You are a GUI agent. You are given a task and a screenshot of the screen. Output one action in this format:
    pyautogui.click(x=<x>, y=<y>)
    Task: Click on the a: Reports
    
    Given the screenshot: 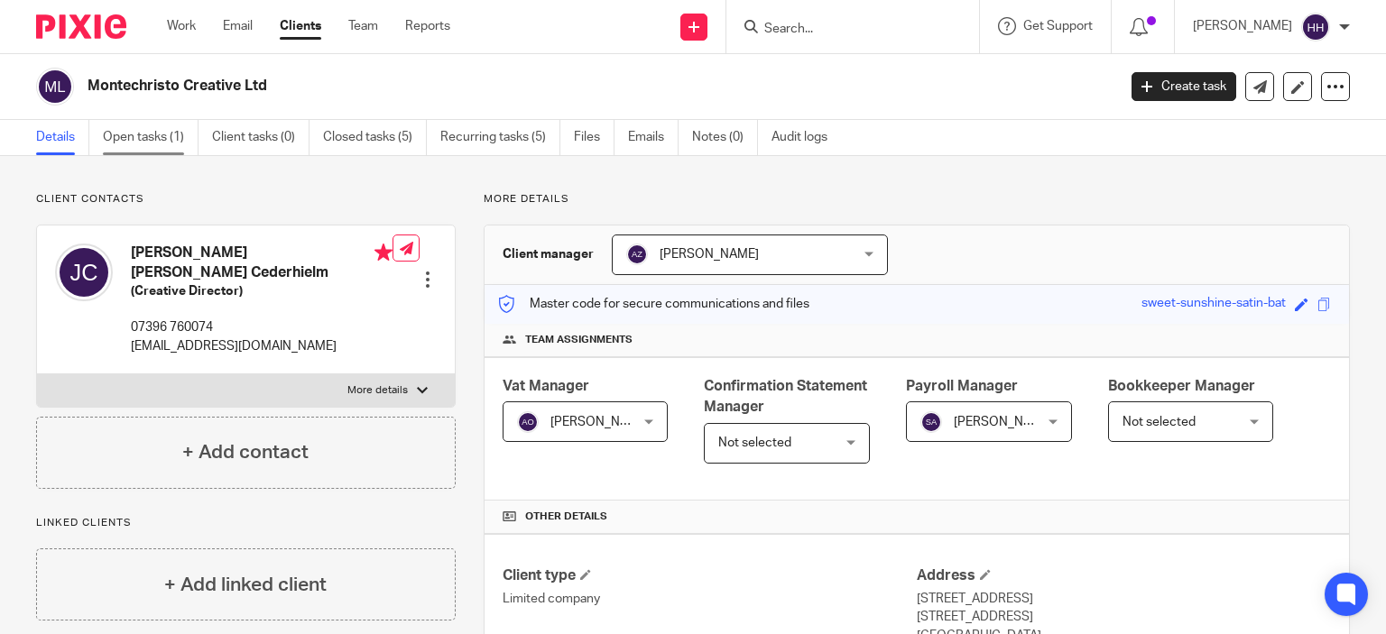 What is the action you would take?
    pyautogui.click(x=428, y=26)
    